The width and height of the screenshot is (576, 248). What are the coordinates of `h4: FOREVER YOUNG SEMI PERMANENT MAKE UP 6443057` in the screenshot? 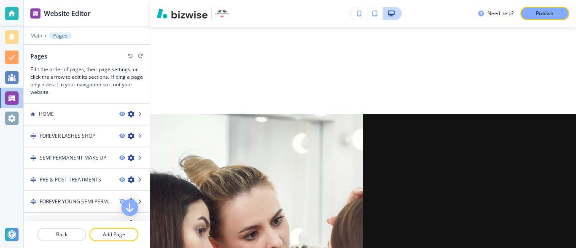 It's located at (76, 202).